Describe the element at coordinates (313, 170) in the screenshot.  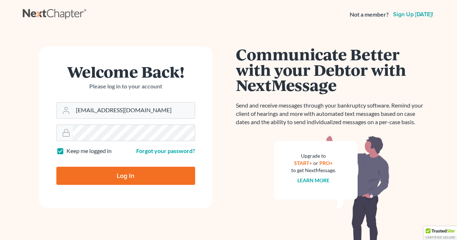
I see `div: to get NextMessage.` at that location.